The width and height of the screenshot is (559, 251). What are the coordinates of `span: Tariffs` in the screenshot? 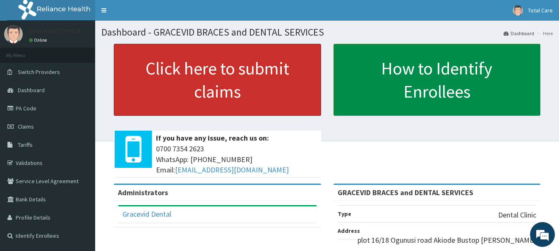 It's located at (25, 145).